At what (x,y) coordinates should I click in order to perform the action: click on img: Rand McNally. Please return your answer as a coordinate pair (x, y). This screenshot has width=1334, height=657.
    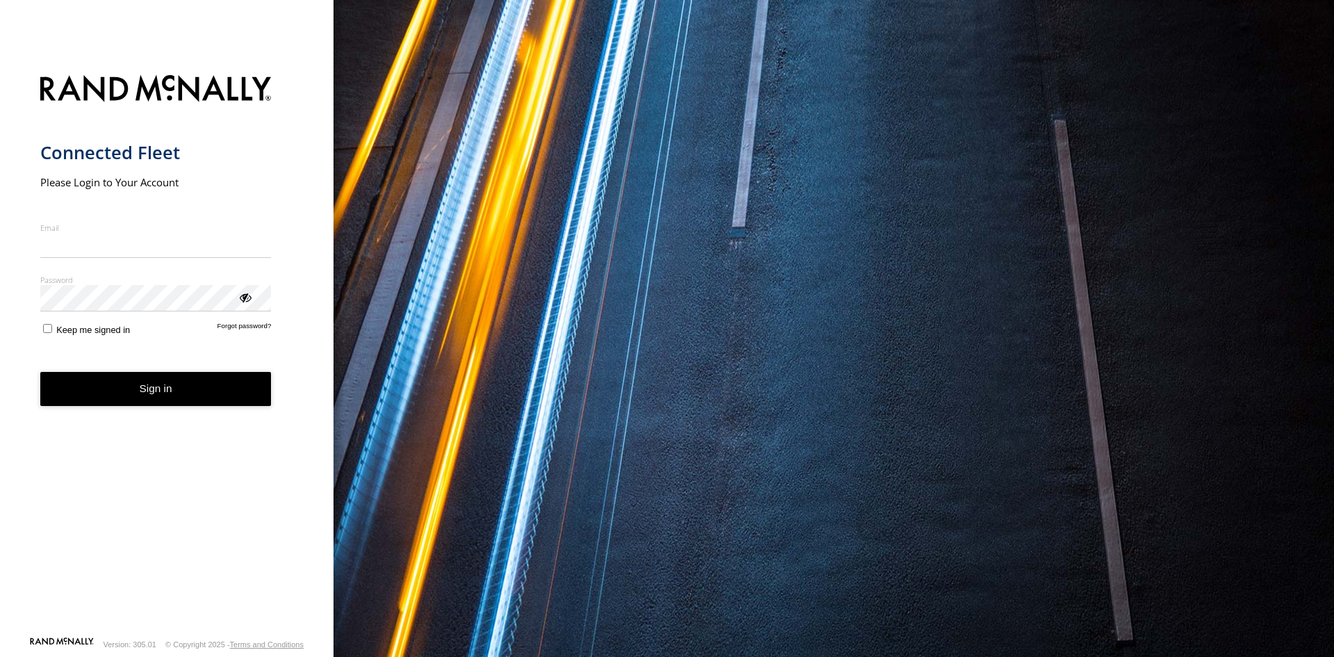
    Looking at the image, I should click on (156, 90).